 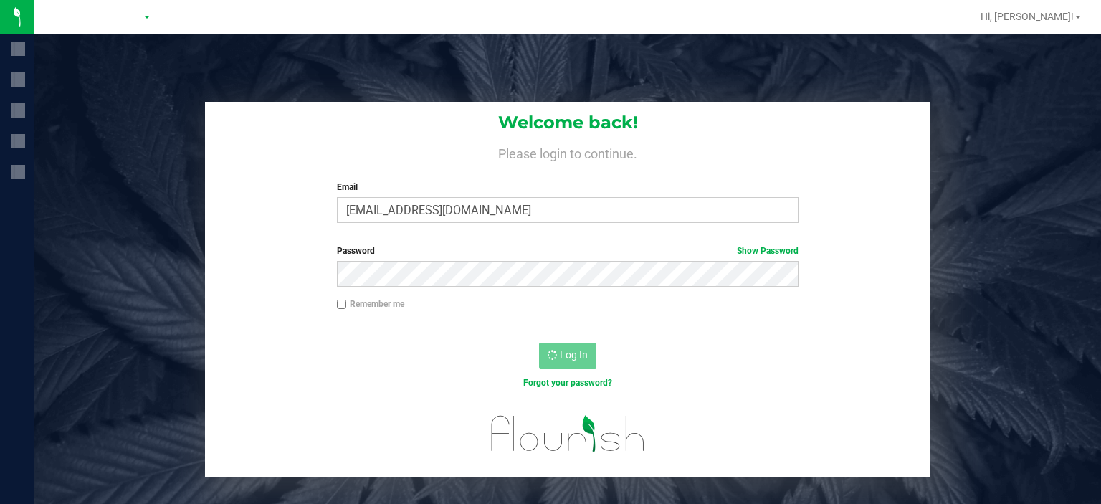 What do you see at coordinates (568, 383) in the screenshot?
I see `a: Forgot your password?` at bounding box center [568, 383].